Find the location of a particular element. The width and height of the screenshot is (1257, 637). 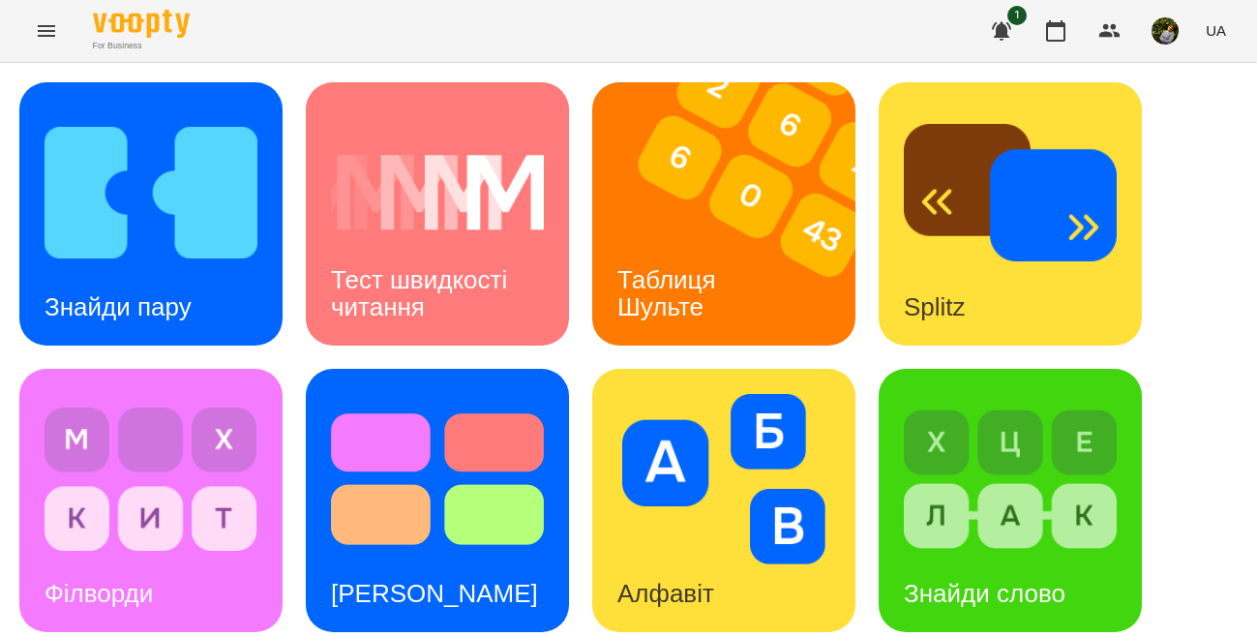

h3: Таблиця Шульте is located at coordinates (670, 292).